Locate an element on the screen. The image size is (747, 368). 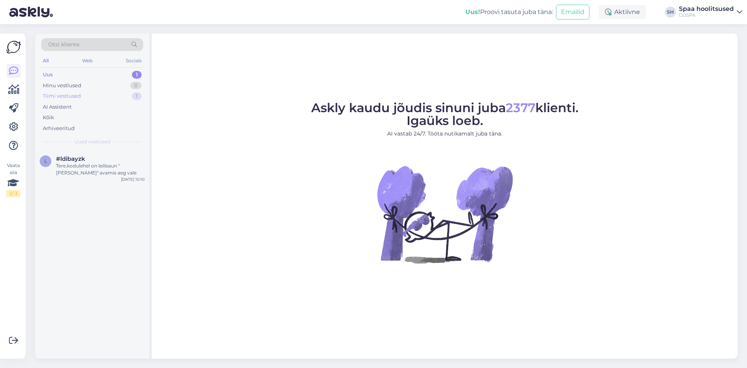
p: AI vastab 24/7. Tööta nutikamalt juba täna. is located at coordinates (445, 133).